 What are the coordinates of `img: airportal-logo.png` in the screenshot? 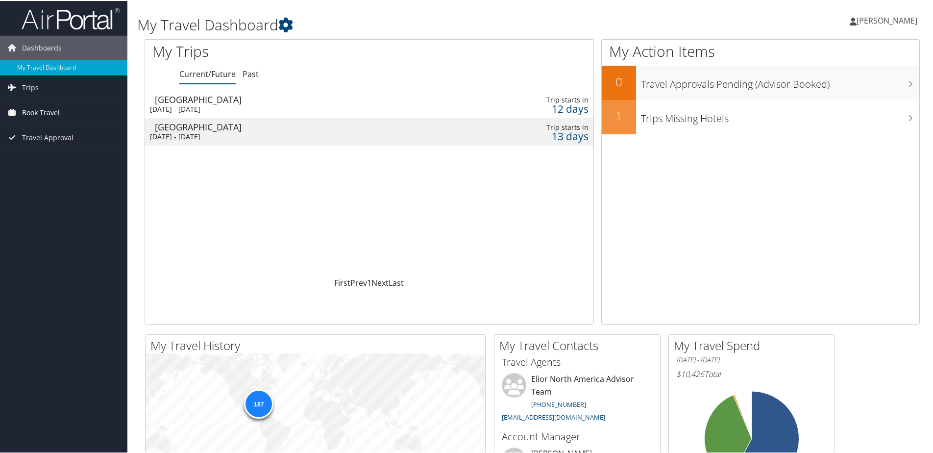 It's located at (71, 18).